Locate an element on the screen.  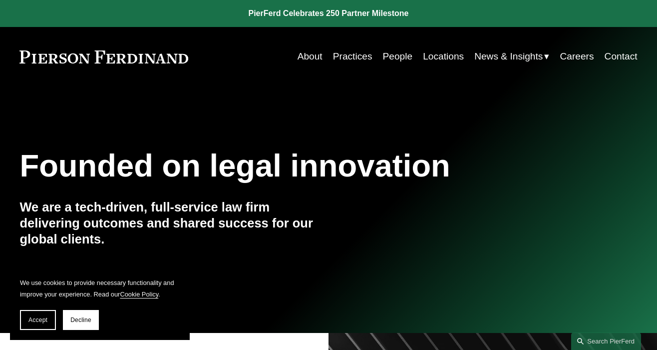
a: Locations is located at coordinates (443, 56).